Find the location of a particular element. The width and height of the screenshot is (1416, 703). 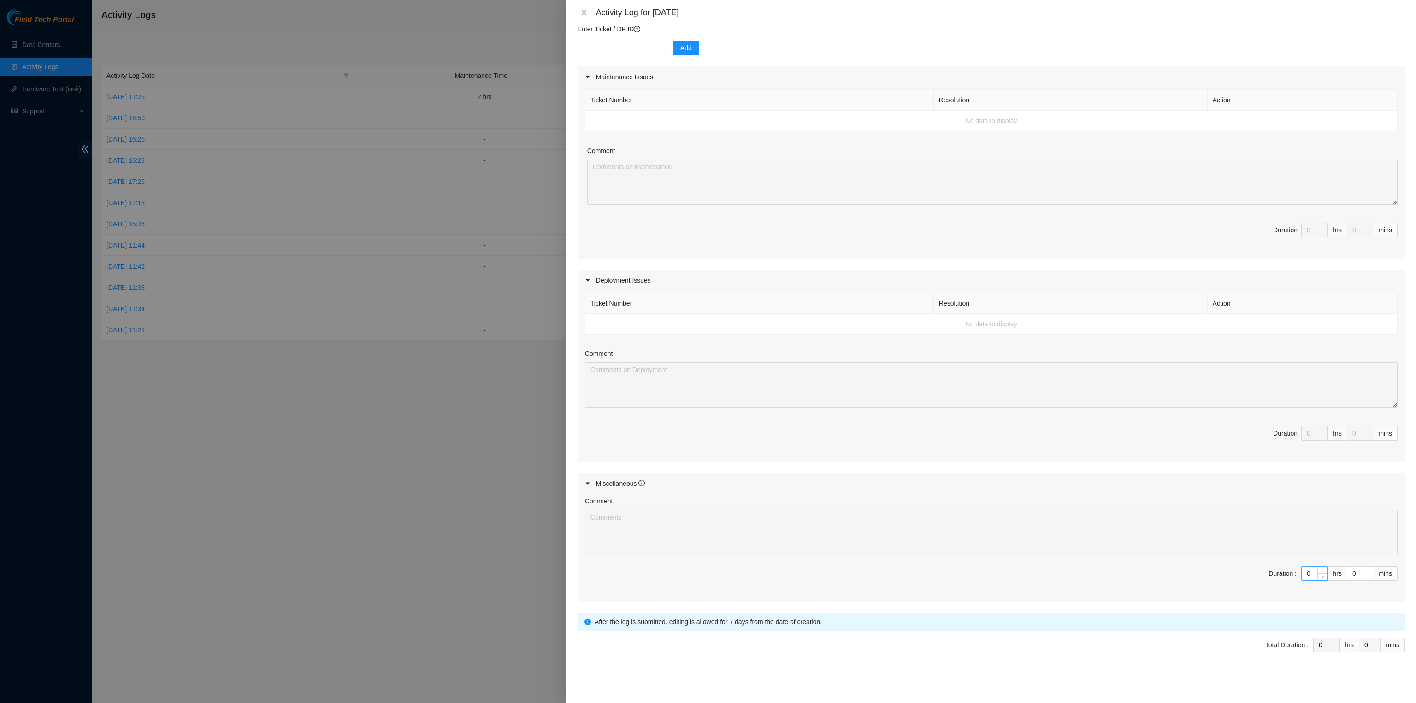

div: Miscellaneous info-circle is located at coordinates (991, 484).